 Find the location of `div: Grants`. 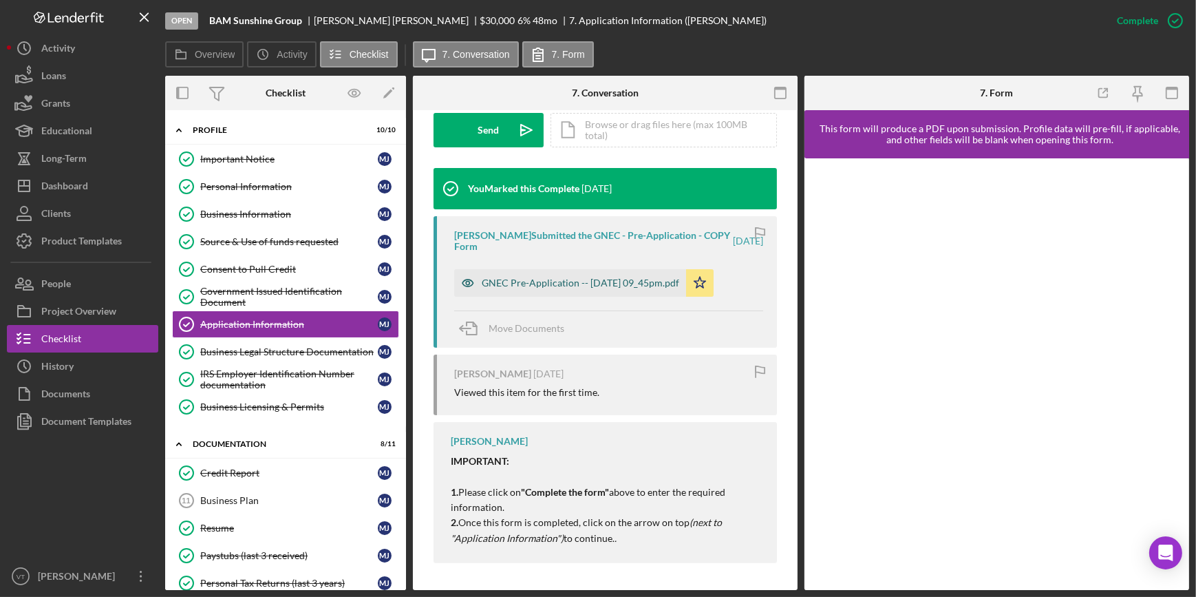

div: Grants is located at coordinates (56, 105).